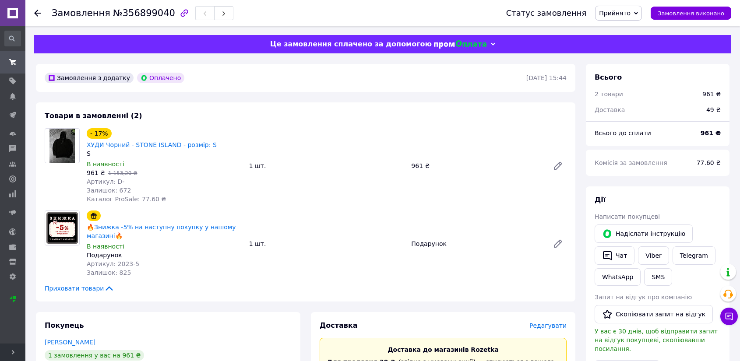 The width and height of the screenshot is (740, 361). Describe the element at coordinates (617, 277) in the screenshot. I see `a: WhatsApp` at that location.